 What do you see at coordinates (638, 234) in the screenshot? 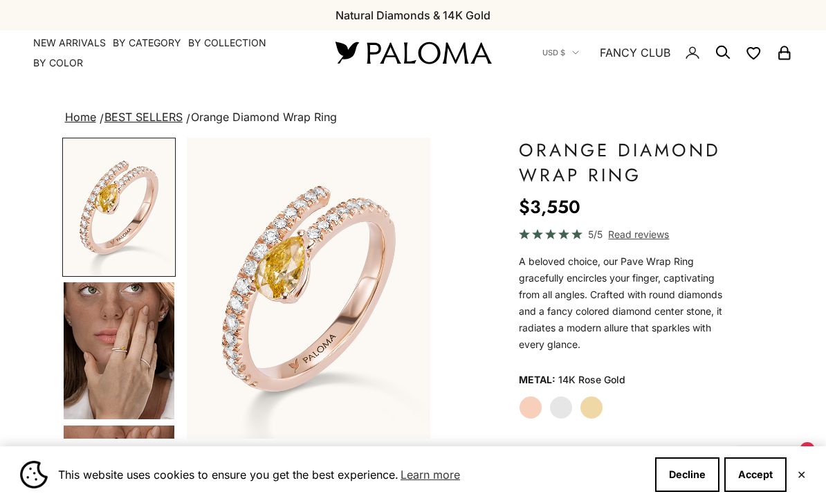
I see `span: Read reviews` at bounding box center [638, 234].